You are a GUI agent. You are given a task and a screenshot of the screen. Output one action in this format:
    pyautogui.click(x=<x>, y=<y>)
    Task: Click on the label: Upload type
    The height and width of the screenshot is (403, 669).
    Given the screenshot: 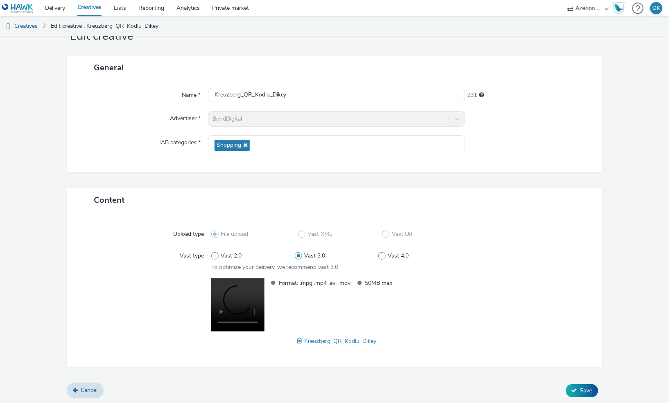 What is the action you would take?
    pyautogui.click(x=188, y=233)
    